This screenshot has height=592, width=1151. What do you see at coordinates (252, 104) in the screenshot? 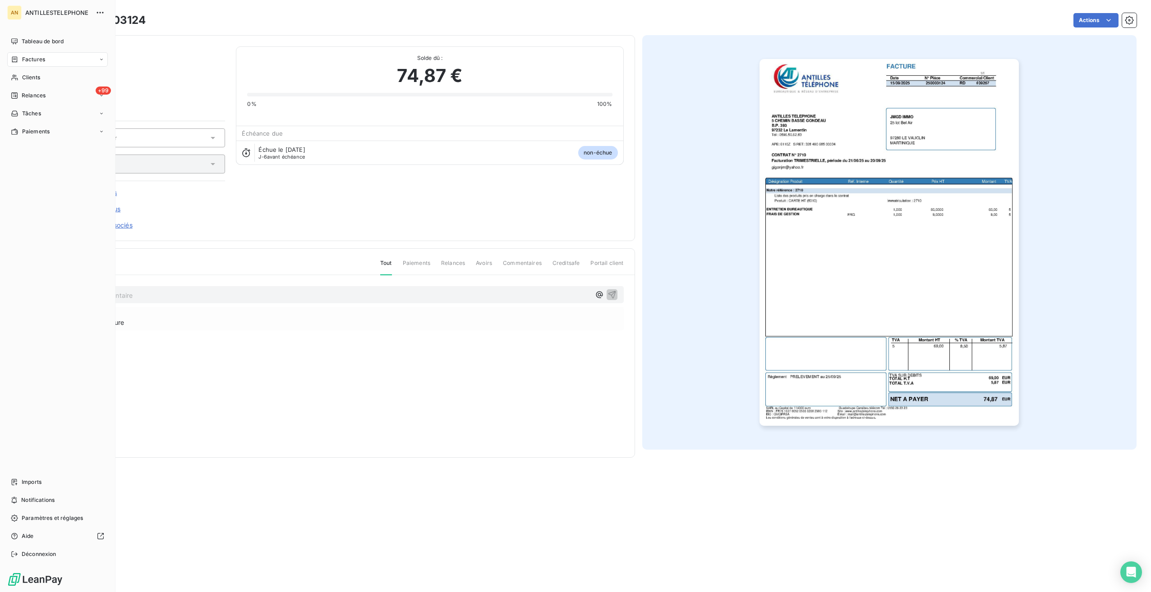
I see `span: 0%` at bounding box center [252, 104].